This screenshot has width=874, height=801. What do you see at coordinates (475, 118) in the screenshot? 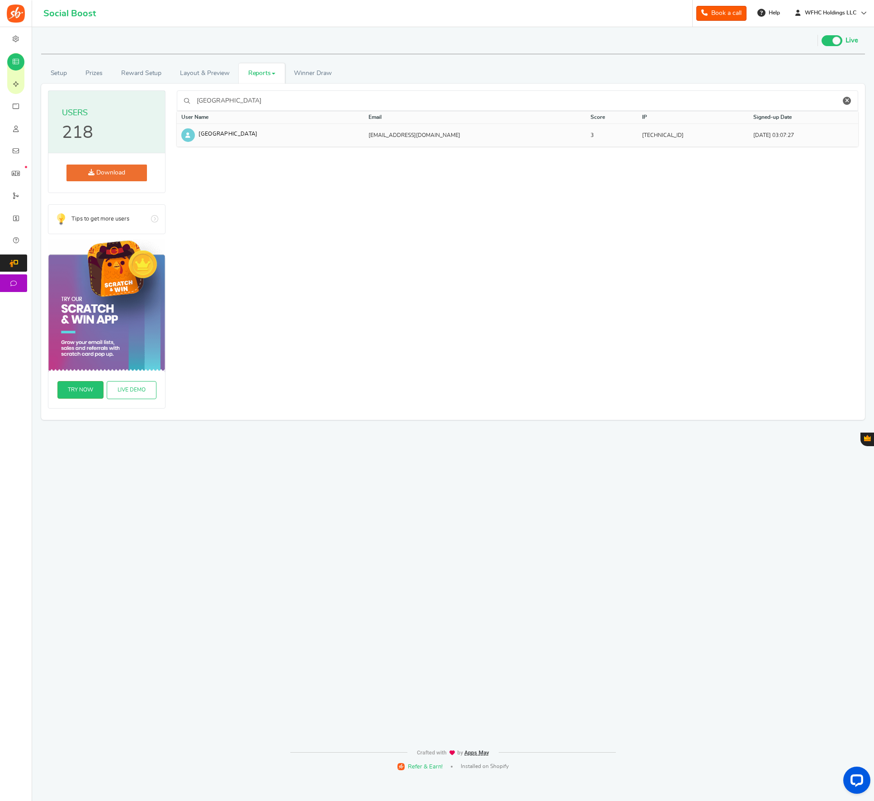
I see `th: Email` at bounding box center [475, 118].